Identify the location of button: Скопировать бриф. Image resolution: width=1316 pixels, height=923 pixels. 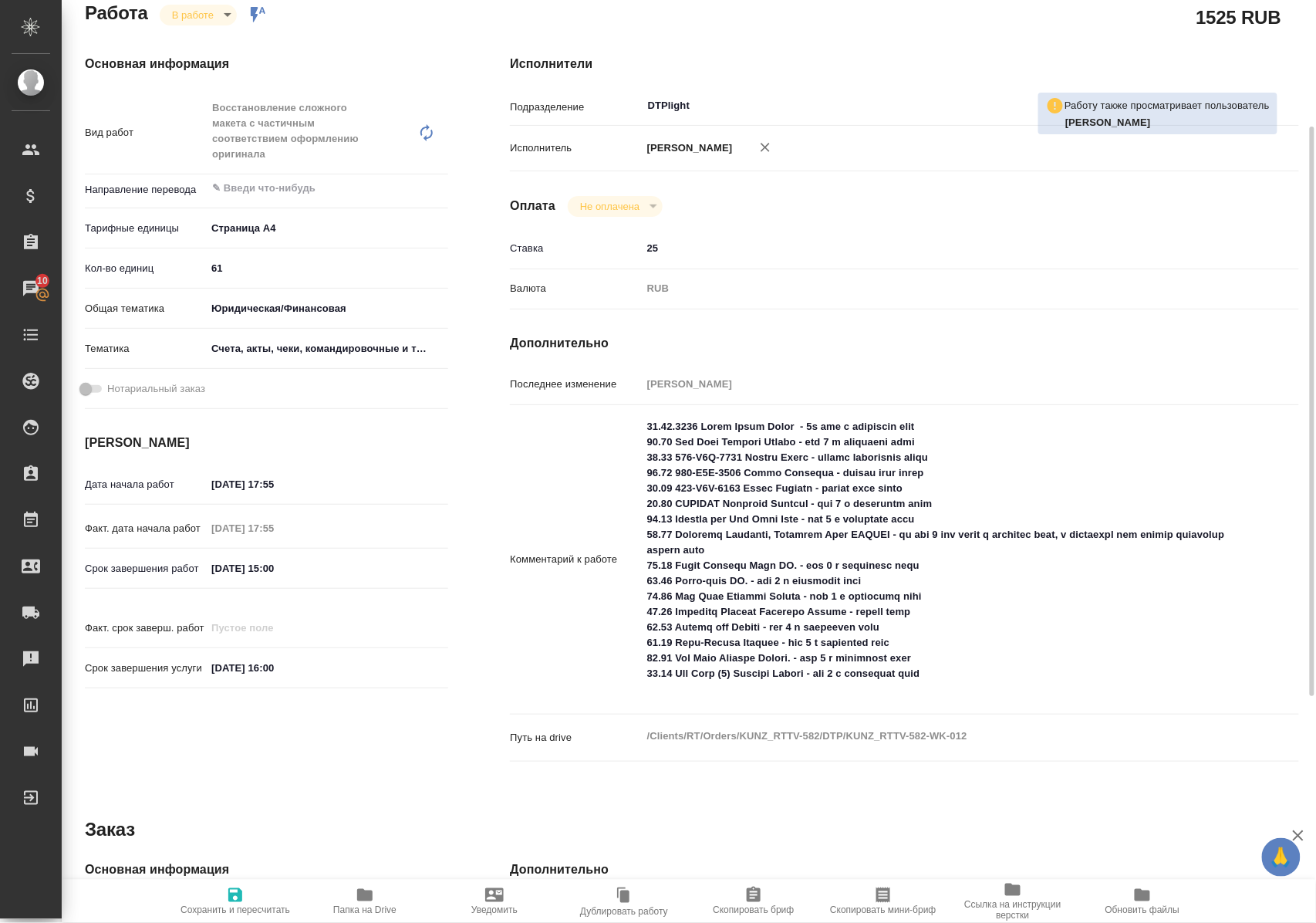
(753, 901).